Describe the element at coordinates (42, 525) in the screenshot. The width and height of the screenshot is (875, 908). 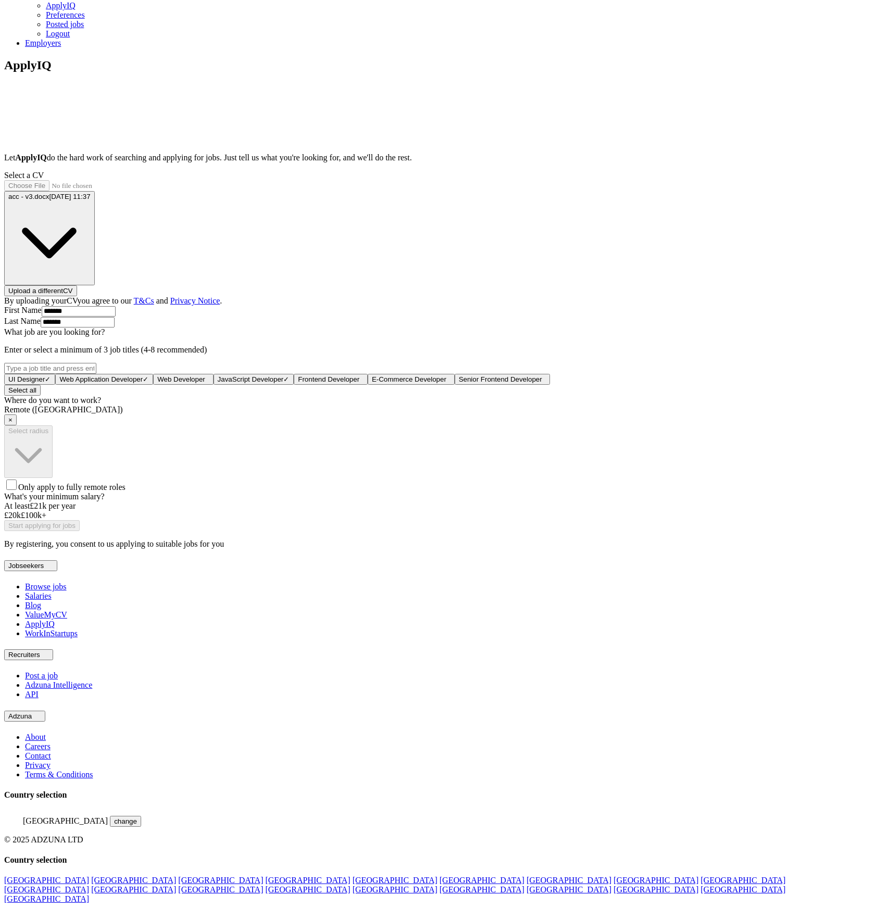
I see `button: Start applying for jobs` at that location.